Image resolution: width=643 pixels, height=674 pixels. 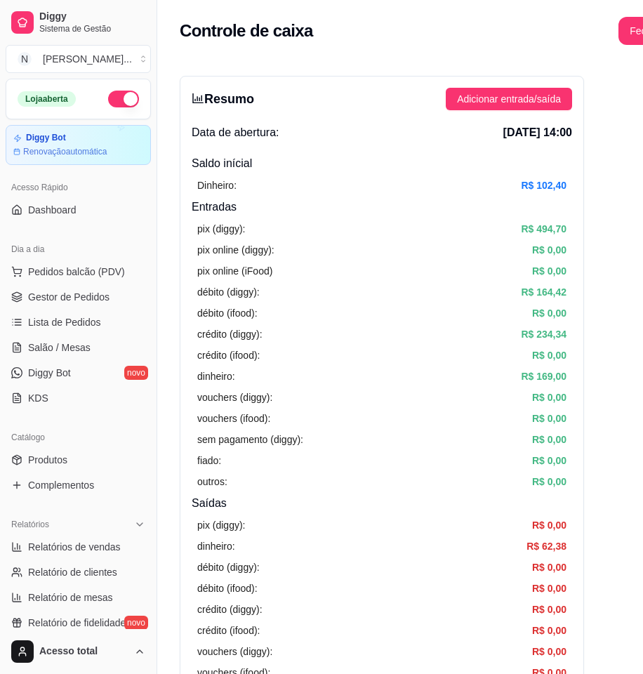 What do you see at coordinates (543, 185) in the screenshot?
I see `article: R$ 102,40` at bounding box center [543, 185].